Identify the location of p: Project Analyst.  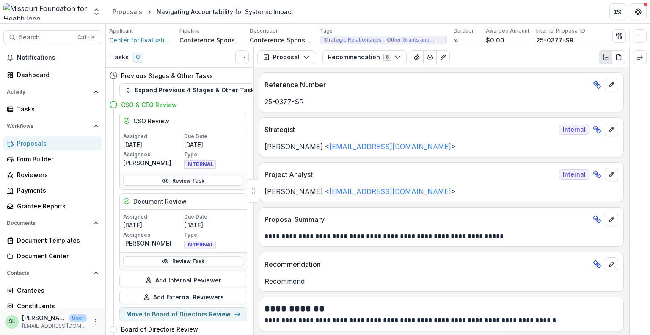
(410, 174).